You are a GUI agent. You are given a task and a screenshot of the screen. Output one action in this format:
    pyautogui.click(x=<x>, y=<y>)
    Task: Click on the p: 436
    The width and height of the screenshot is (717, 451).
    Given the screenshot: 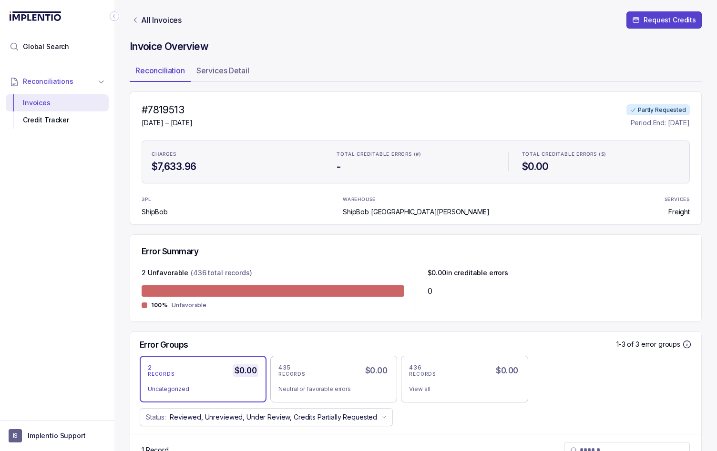 What is the action you would take?
    pyautogui.click(x=415, y=368)
    